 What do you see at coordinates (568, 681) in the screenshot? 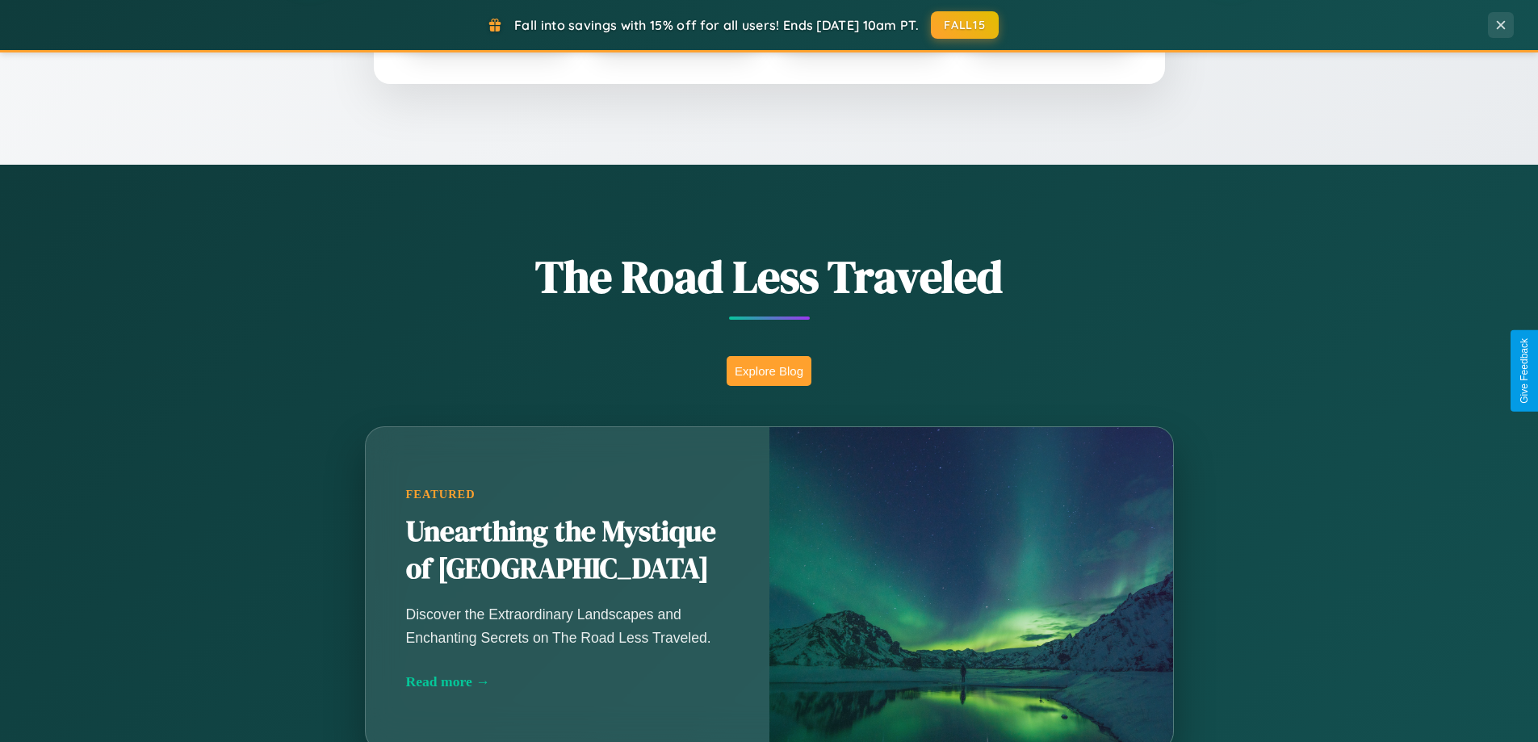
I see `div: Read more →` at bounding box center [568, 681].